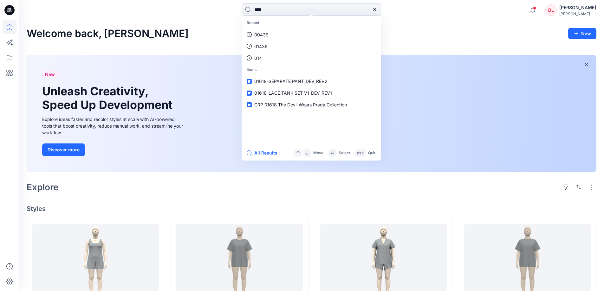 This screenshot has width=604, height=291. Describe the element at coordinates (311, 93) in the screenshot. I see `a: 01618-LACE TANK SET V1_DEV_REV1` at that location.